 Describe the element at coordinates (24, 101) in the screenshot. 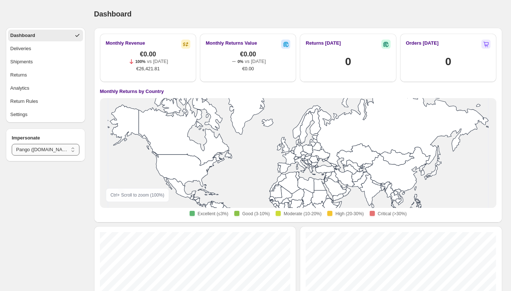

I see `div: Return Rules` at that location.